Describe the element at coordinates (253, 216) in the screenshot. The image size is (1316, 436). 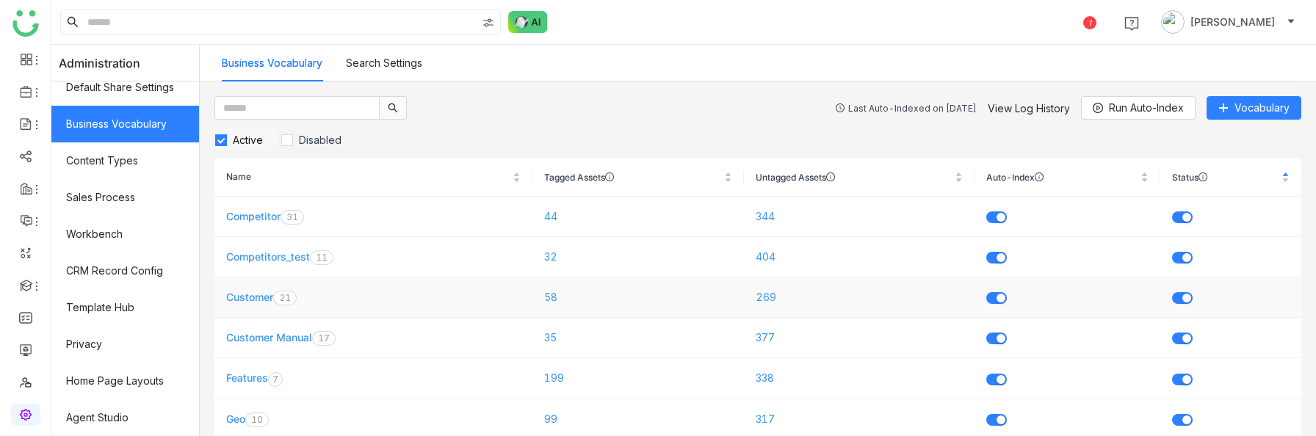
I see `a: Competitor` at that location.